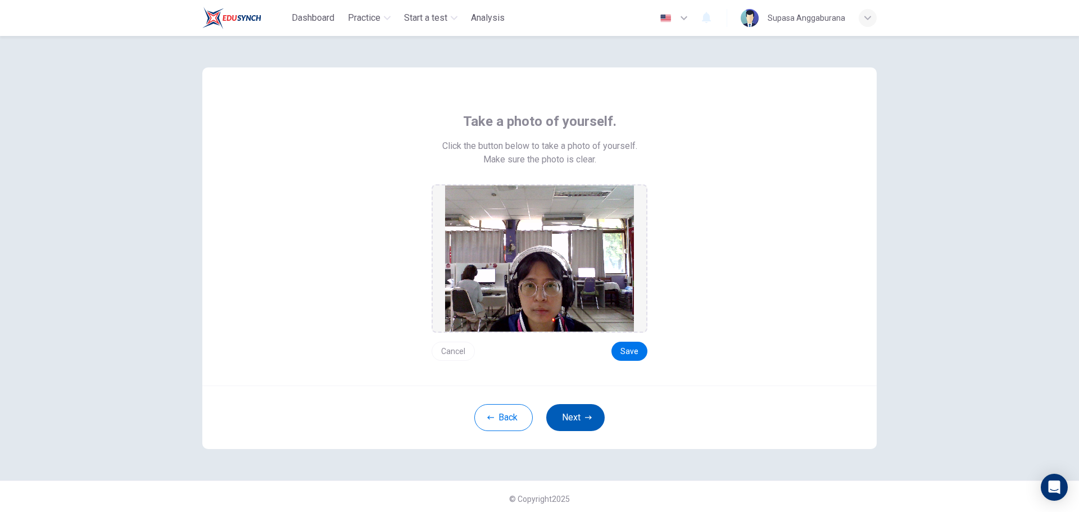  Describe the element at coordinates (539, 121) in the screenshot. I see `span: Take a photo of yourself.` at that location.